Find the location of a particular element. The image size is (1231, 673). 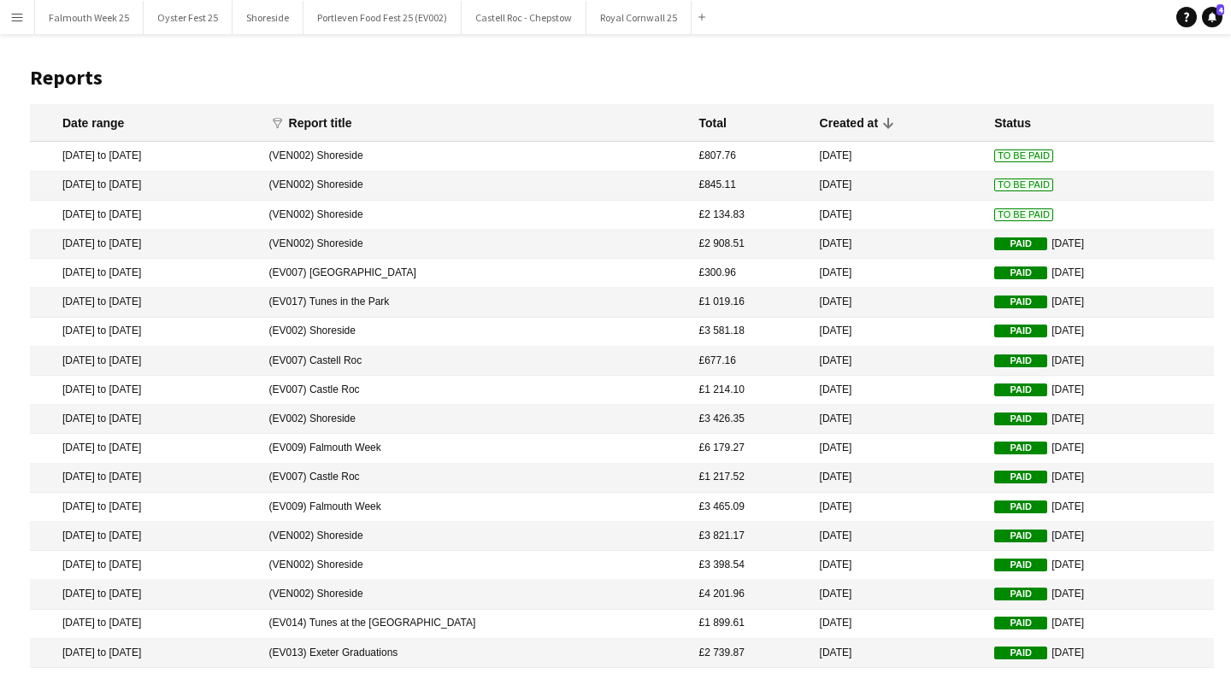

mat-cell: (EV007) Castle Roc is located at coordinates (475, 391).